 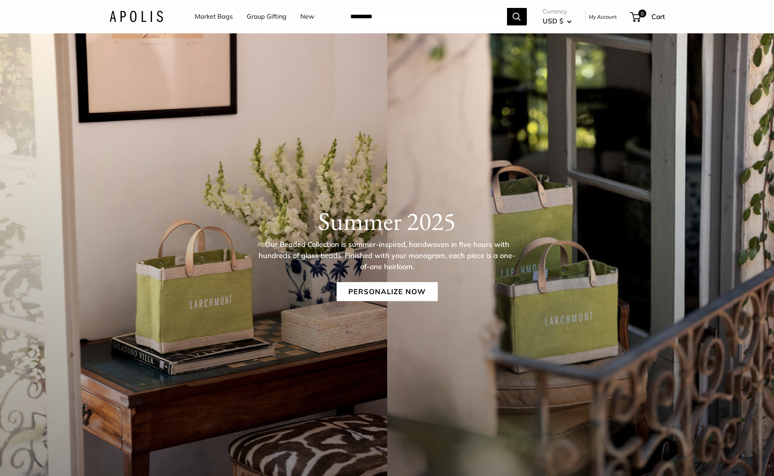 I want to click on span: Cart, so click(x=658, y=16).